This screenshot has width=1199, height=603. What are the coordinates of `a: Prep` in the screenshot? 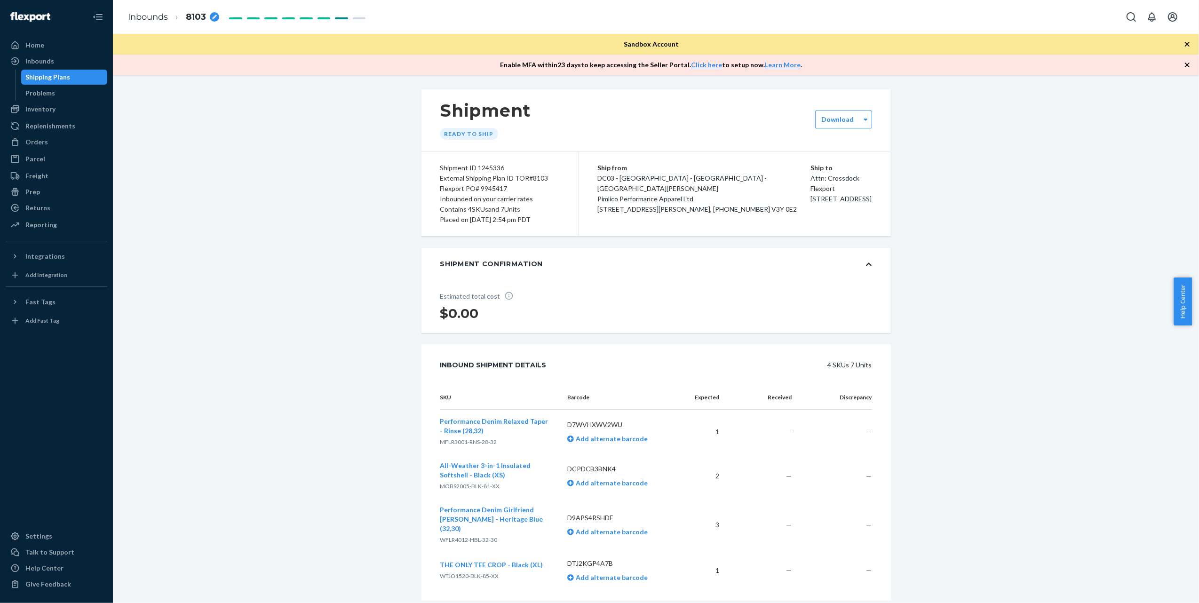 It's located at (56, 192).